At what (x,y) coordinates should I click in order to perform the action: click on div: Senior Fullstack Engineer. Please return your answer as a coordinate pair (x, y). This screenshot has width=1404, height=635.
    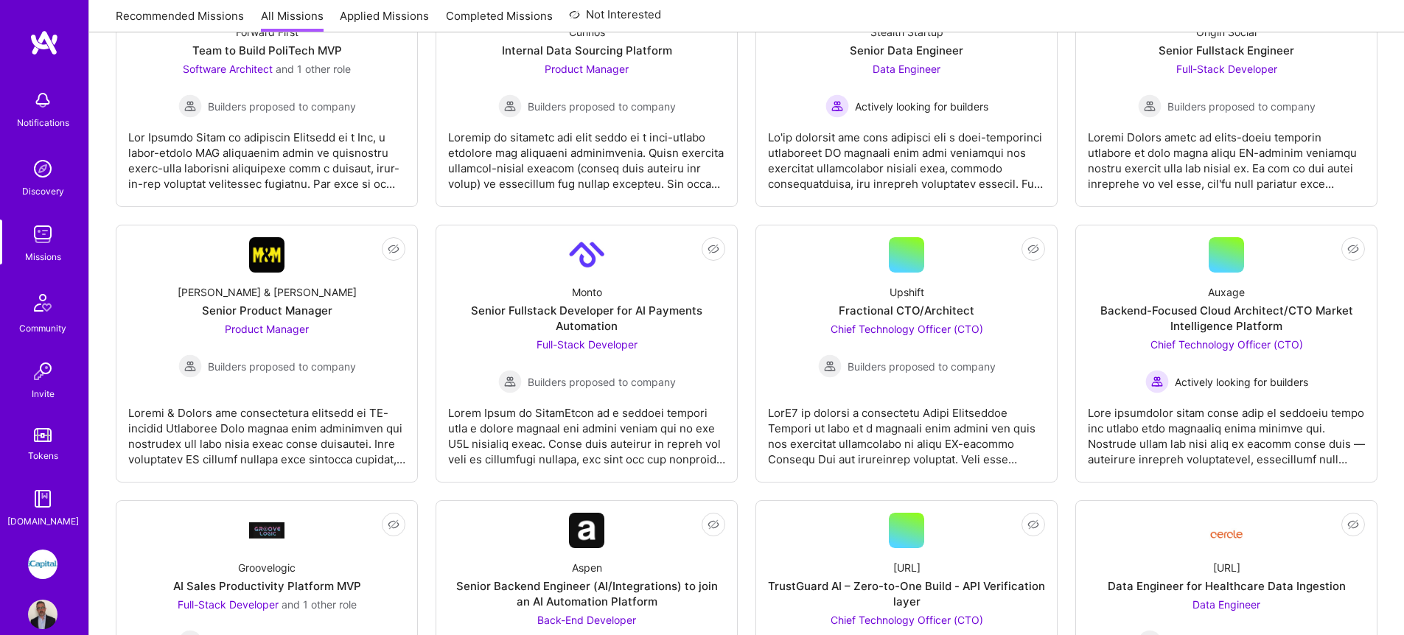
    Looking at the image, I should click on (1227, 50).